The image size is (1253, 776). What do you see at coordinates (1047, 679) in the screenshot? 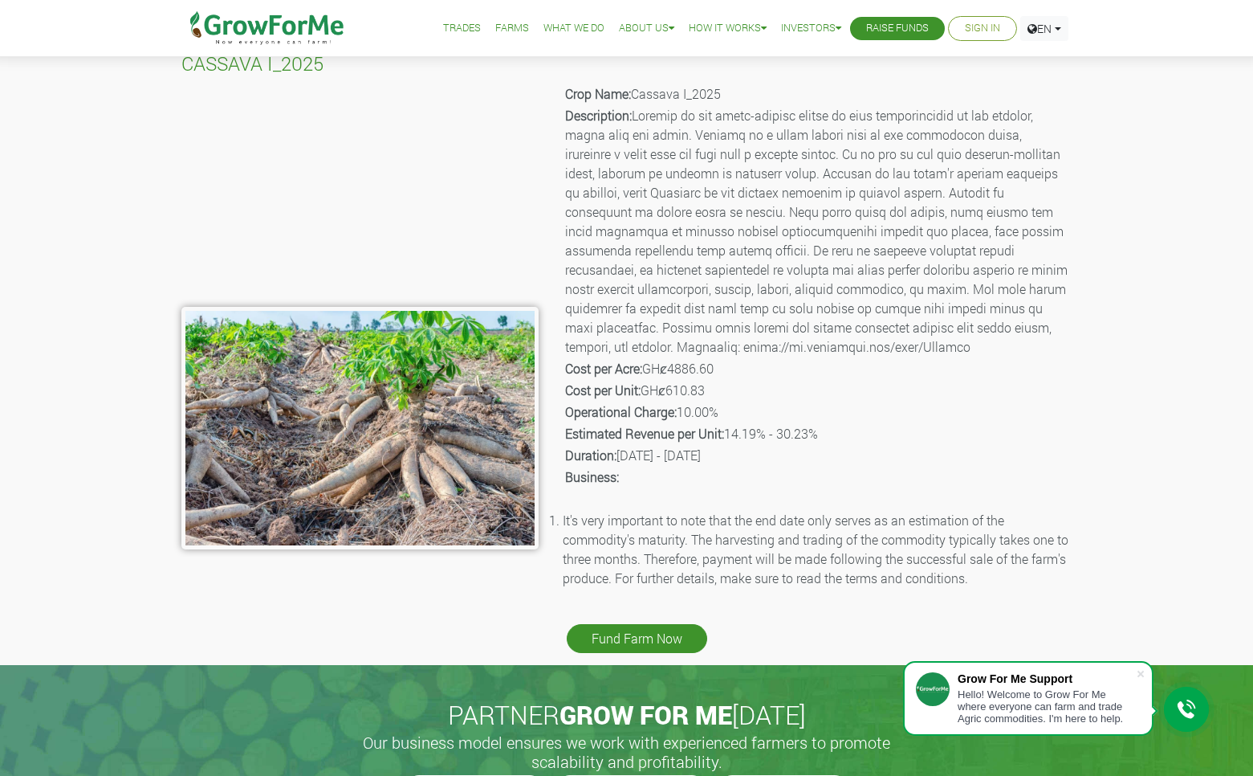
I see `div: Grow For Me Support` at bounding box center [1047, 679].